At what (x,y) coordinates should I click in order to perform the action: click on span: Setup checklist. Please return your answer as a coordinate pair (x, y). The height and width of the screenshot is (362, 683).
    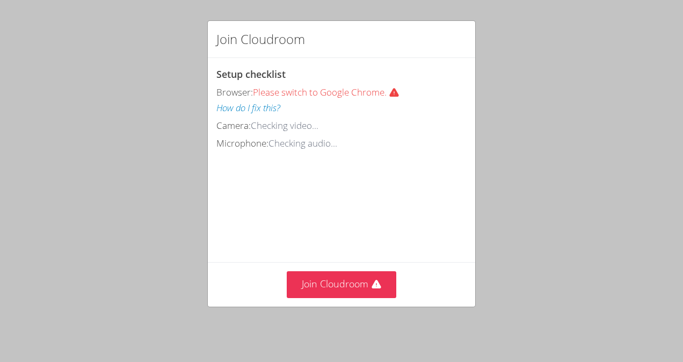
    Looking at the image, I should click on (251, 74).